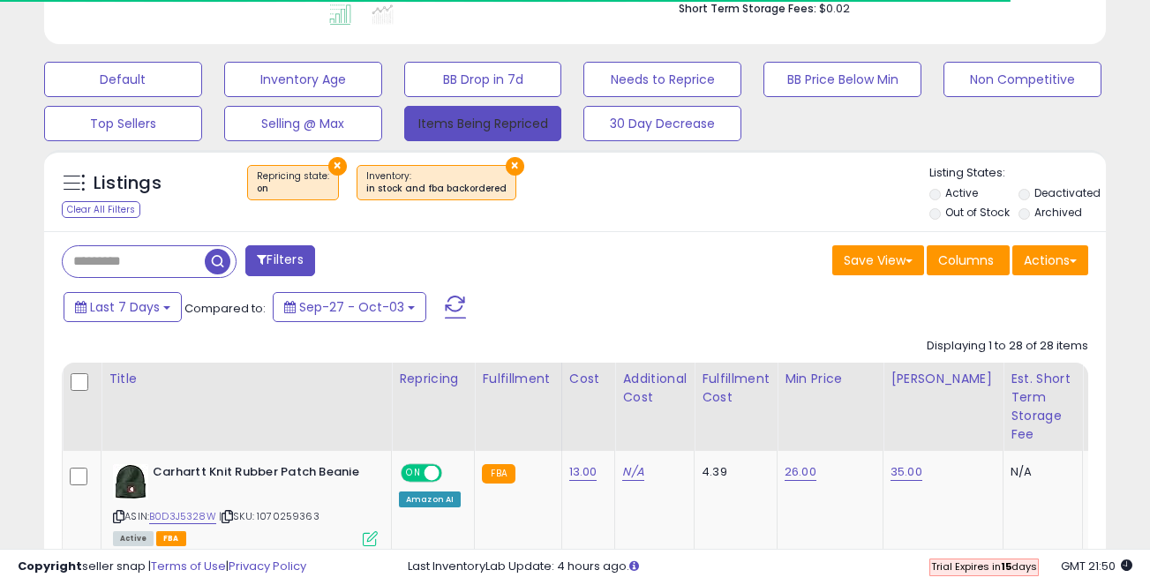 The height and width of the screenshot is (585, 1150). I want to click on button: 30 Day Decrease, so click(662, 124).